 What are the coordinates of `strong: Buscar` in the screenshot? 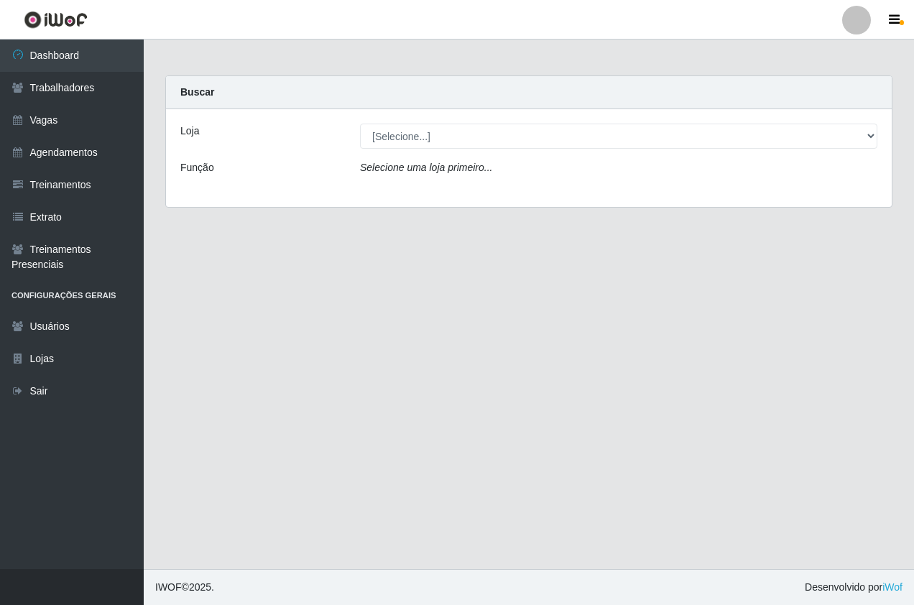 It's located at (197, 92).